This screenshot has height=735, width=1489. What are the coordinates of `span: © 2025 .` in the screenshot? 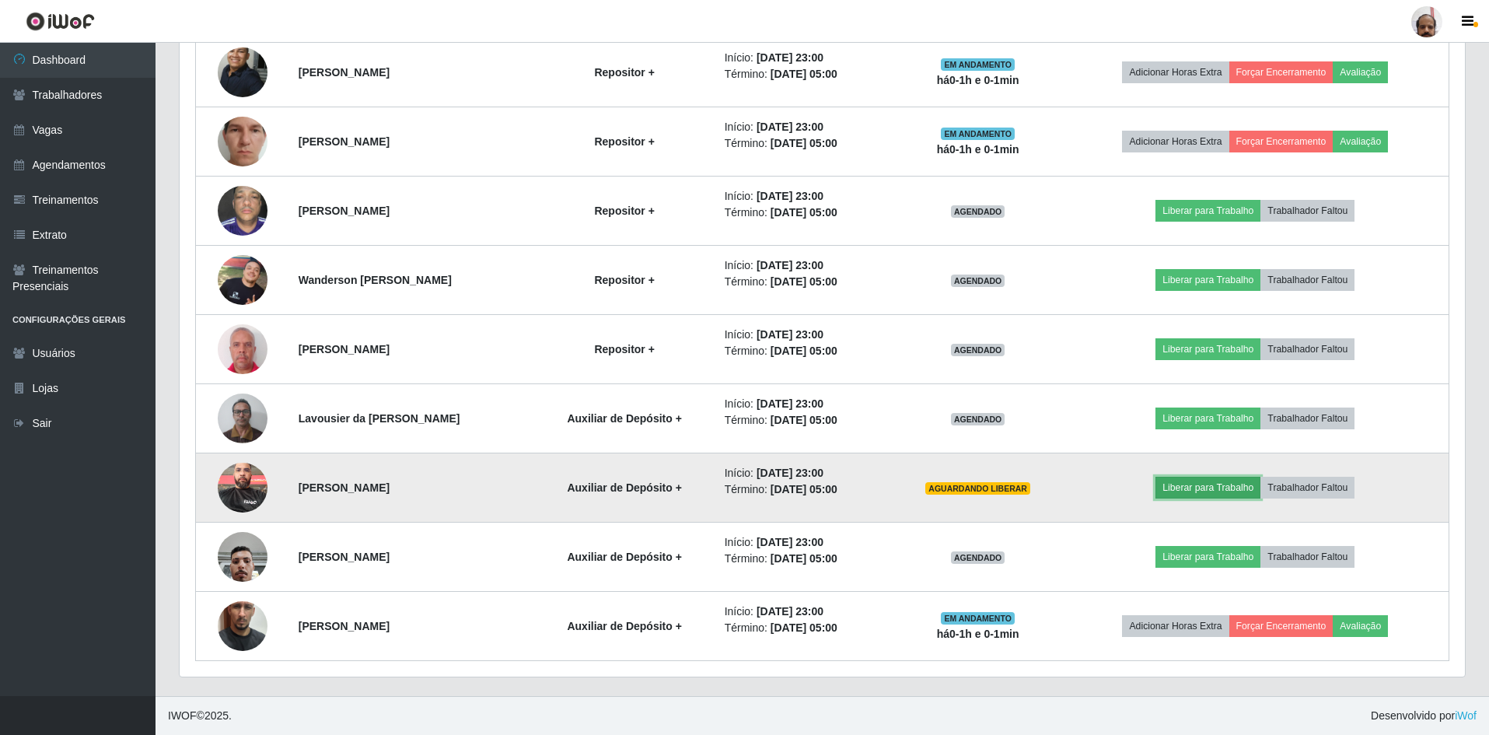 It's located at (200, 715).